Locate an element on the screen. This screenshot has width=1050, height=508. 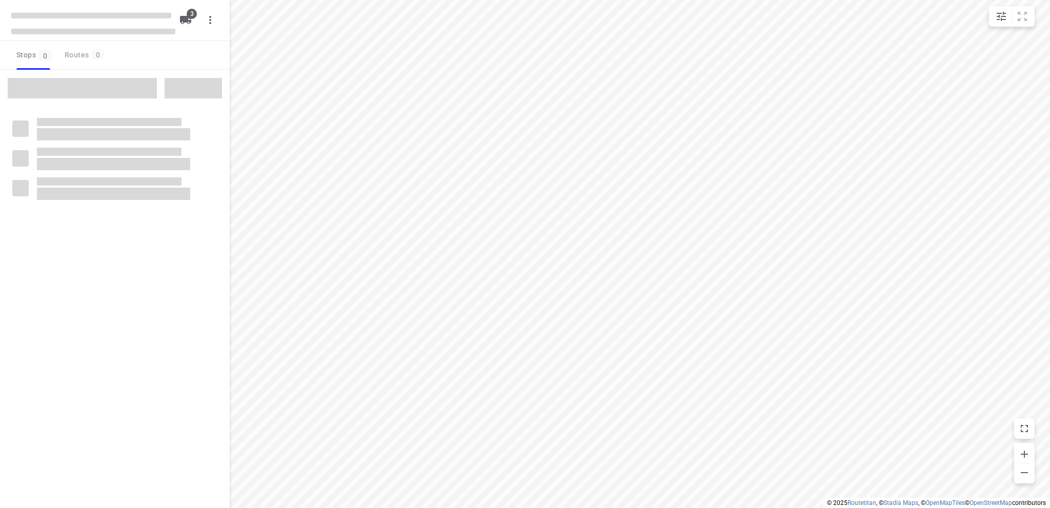
button: Map settings is located at coordinates (1001, 16).